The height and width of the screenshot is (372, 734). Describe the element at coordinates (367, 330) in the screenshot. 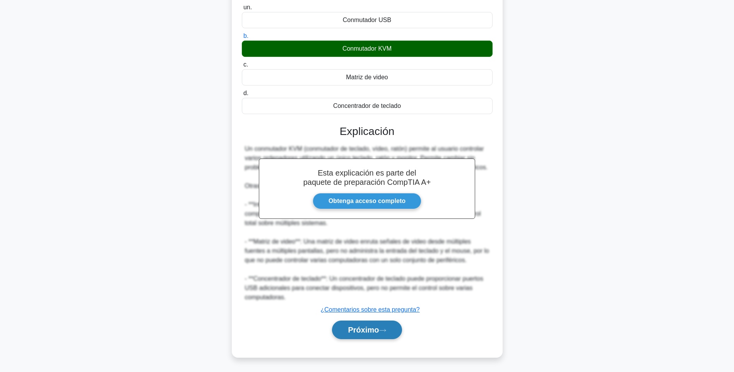

I see `button: Próximo` at that location.